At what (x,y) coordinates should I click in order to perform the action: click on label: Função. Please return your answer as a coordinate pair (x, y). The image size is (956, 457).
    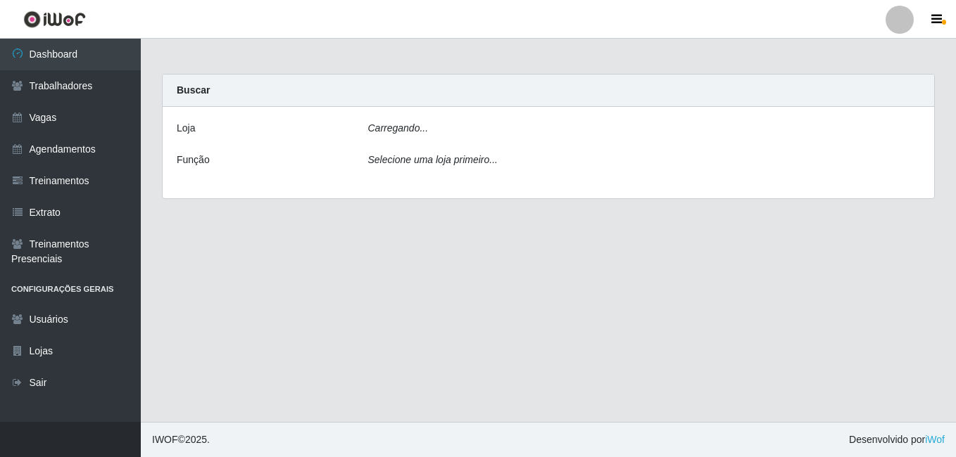
    Looking at the image, I should click on (193, 160).